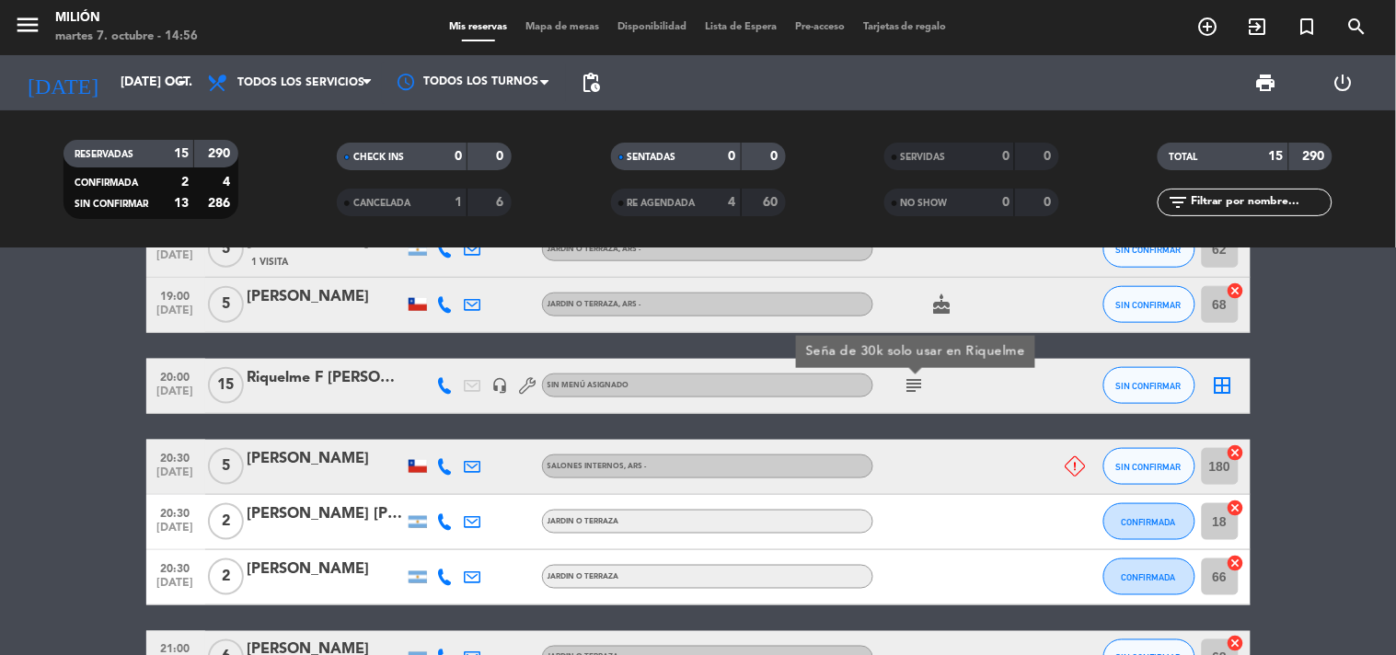 Image resolution: width=1396 pixels, height=655 pixels. What do you see at coordinates (271, 262) in the screenshot?
I see `span: 1 Visita` at bounding box center [271, 262].